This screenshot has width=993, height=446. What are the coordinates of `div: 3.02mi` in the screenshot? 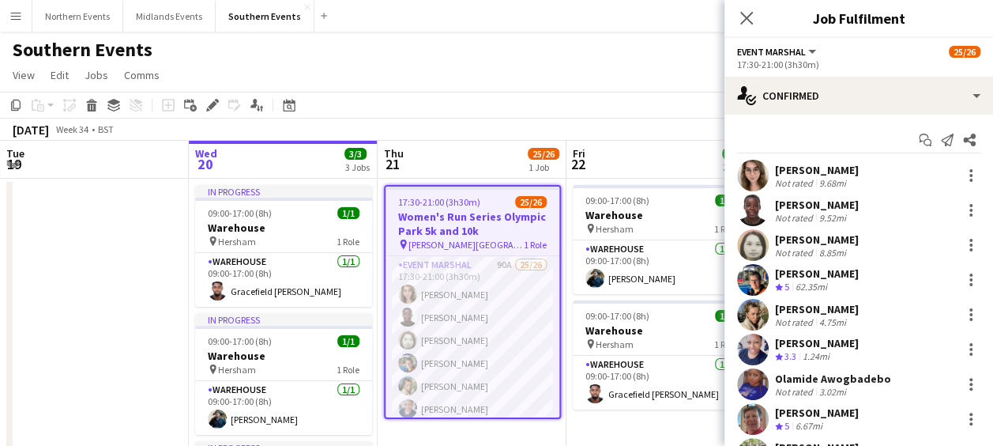 It's located at (833, 391).